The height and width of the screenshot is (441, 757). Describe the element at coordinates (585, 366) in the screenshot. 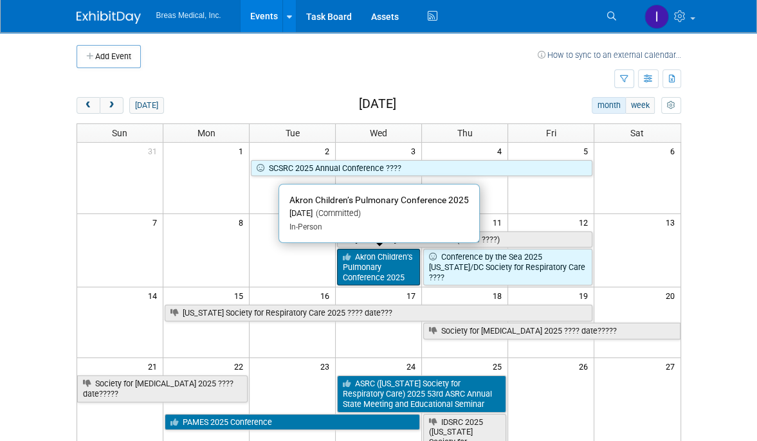

I see `span: 26` at that location.